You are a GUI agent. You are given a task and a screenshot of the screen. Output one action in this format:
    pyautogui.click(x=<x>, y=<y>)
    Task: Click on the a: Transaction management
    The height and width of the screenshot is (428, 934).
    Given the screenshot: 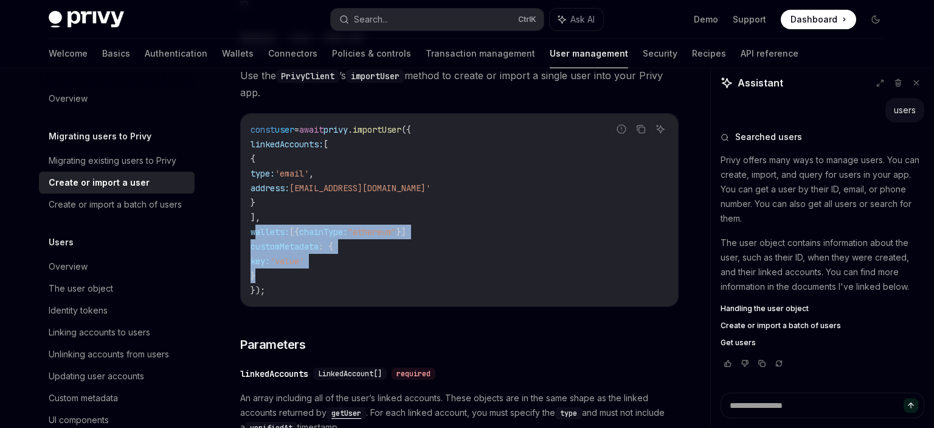 What is the action you would take?
    pyautogui.click(x=481, y=54)
    